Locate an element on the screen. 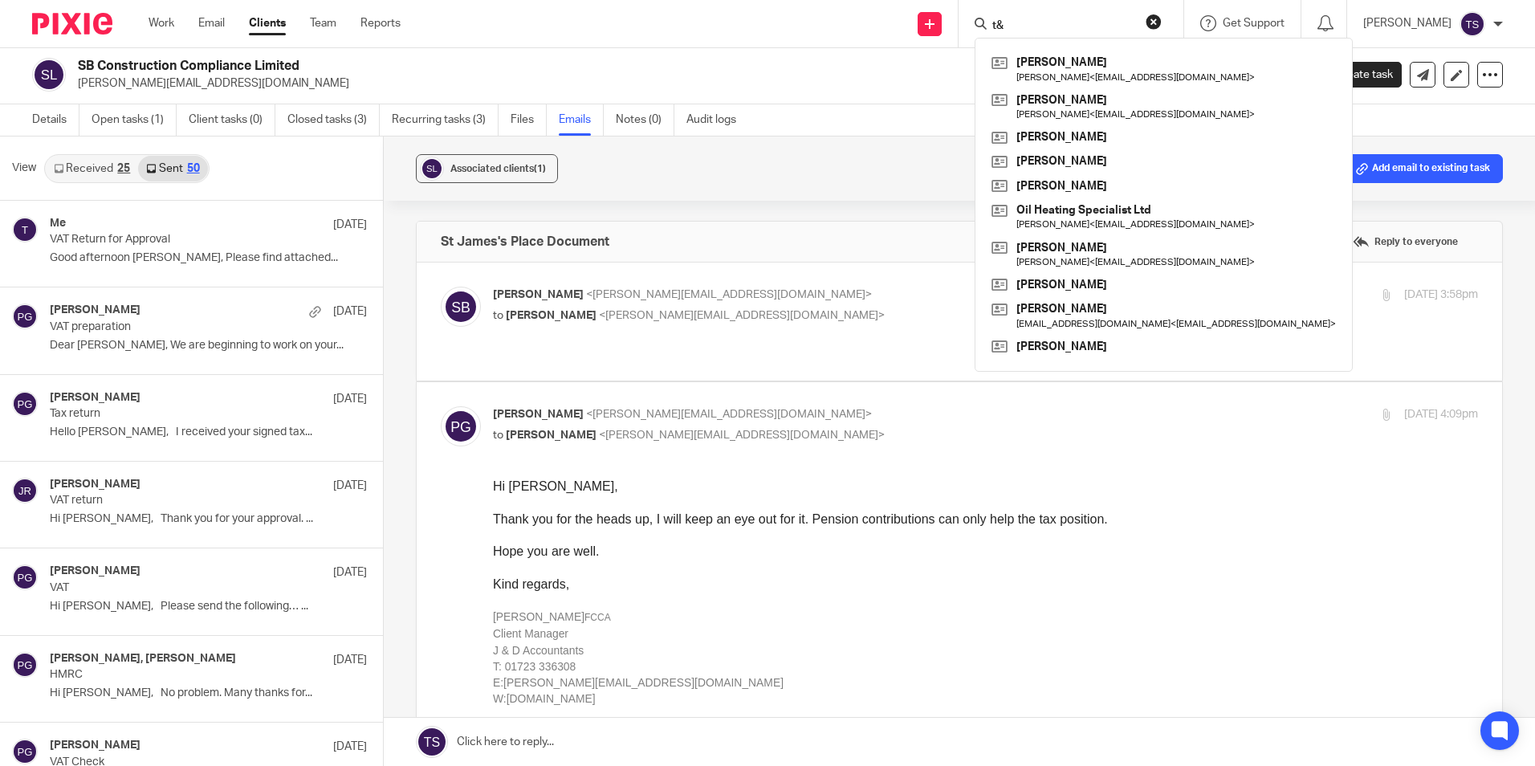 The image size is (1535, 766). span: (1) is located at coordinates (539, 169).